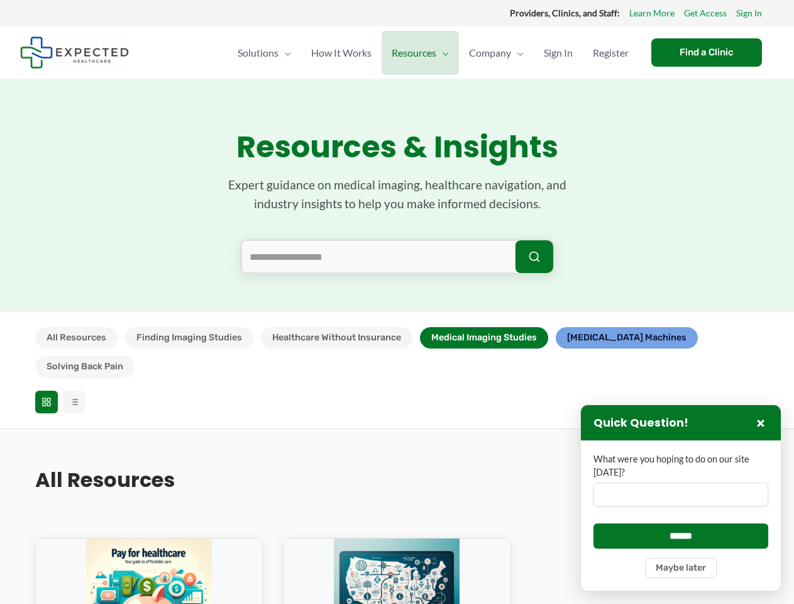 This screenshot has width=794, height=604. I want to click on span: Company, so click(490, 53).